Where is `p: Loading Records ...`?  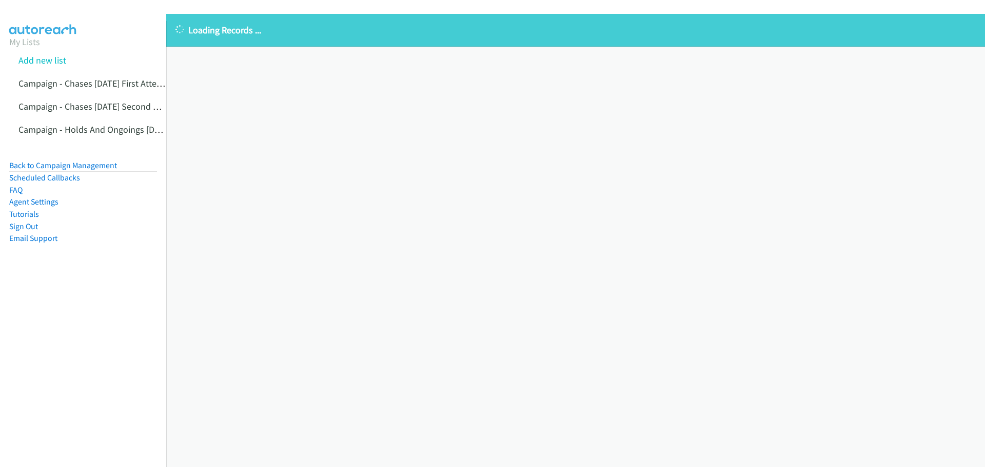
p: Loading Records ... is located at coordinates (576, 30).